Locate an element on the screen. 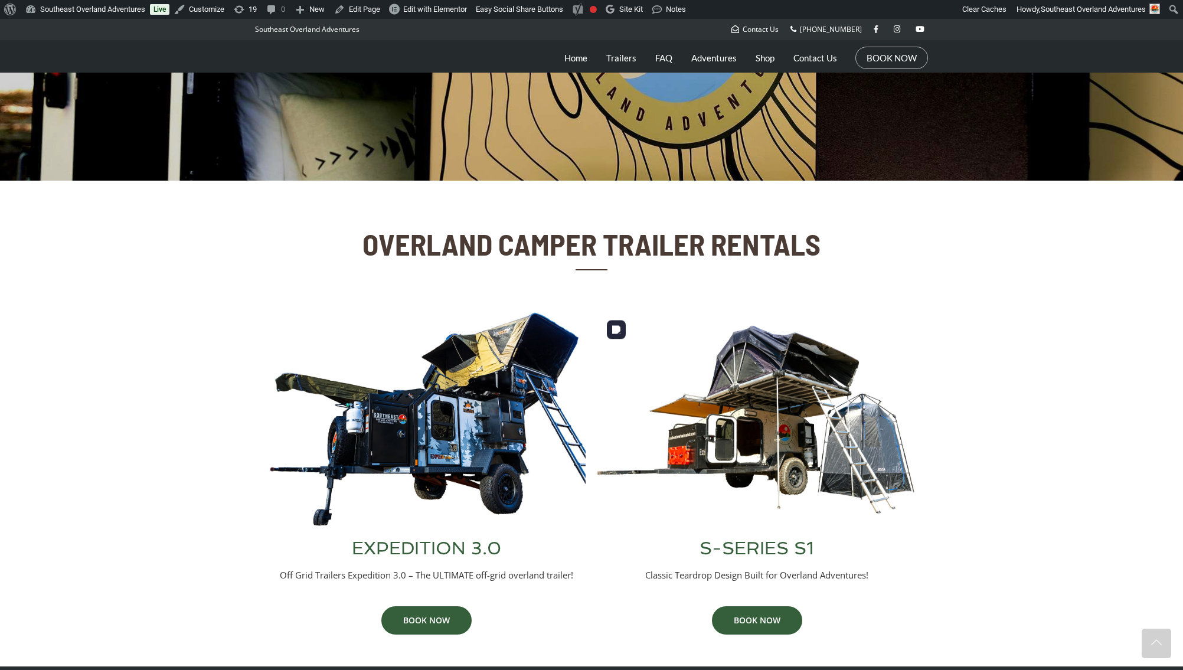  a: Home is located at coordinates (576, 58).